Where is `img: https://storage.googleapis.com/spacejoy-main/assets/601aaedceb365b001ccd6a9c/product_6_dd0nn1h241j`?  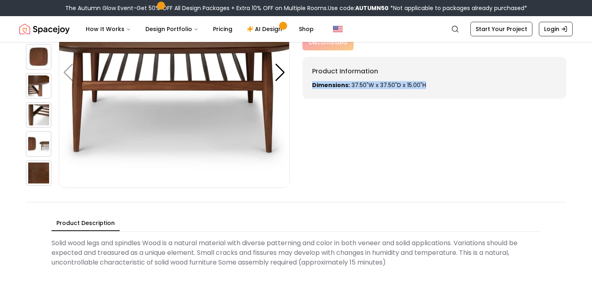 img: https://storage.googleapis.com/spacejoy-main/assets/601aaedceb365b001ccd6a9c/product_6_dd0nn1h241j is located at coordinates (39, 144).